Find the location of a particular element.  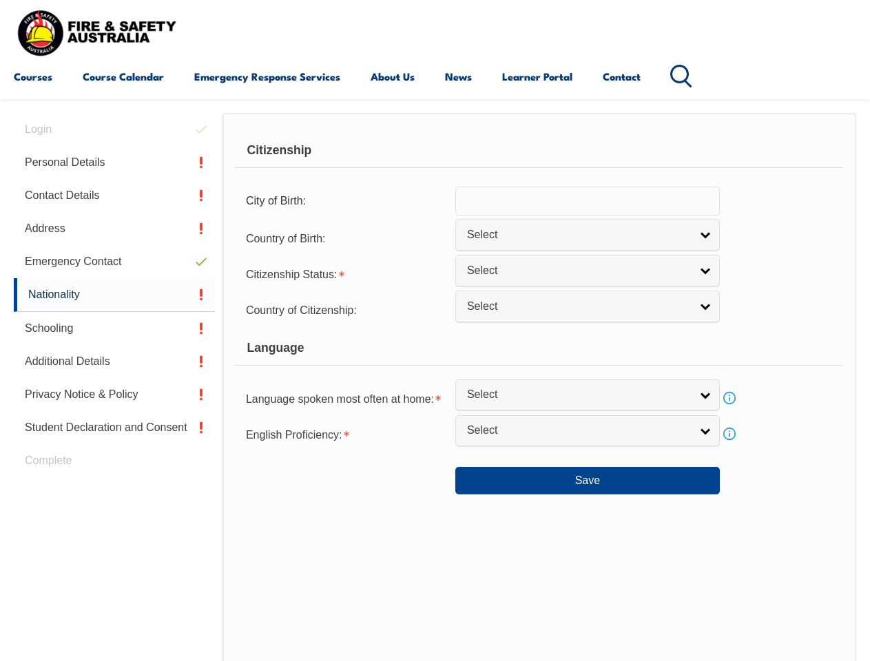

a: Emergency Response Services is located at coordinates (267, 76).